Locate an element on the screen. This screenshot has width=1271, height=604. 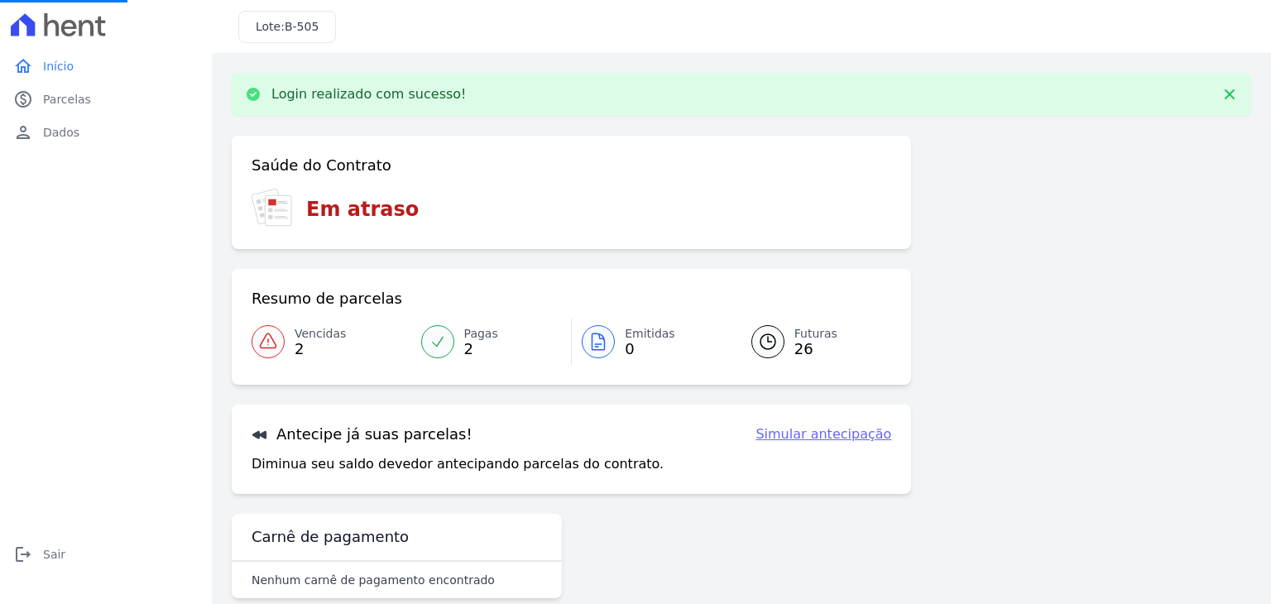
span: 0 is located at coordinates (650, 349).